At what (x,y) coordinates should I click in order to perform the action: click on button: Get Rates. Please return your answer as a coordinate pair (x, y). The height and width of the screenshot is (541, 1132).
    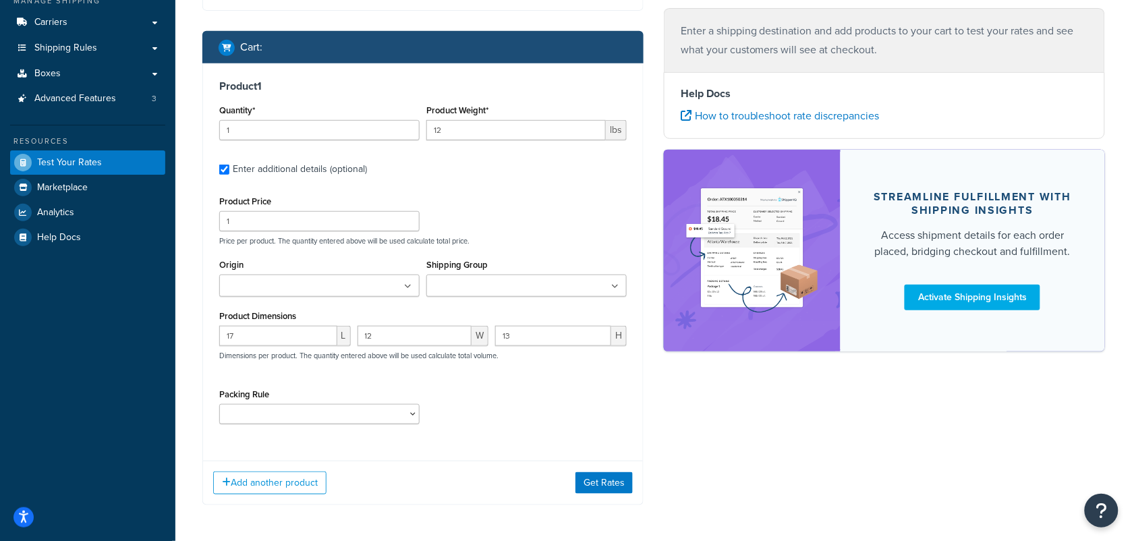
    Looking at the image, I should click on (604, 483).